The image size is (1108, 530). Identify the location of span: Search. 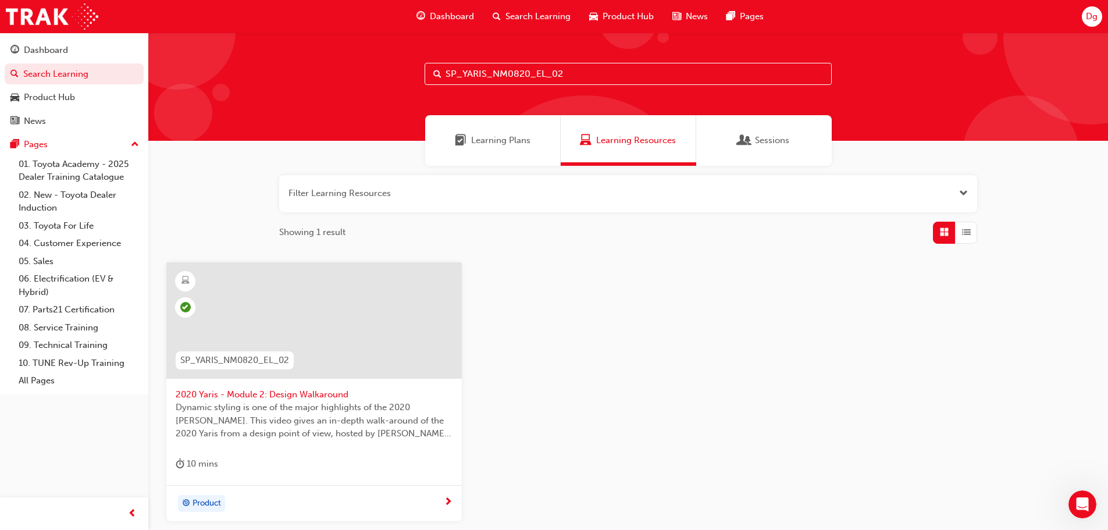
(437, 74).